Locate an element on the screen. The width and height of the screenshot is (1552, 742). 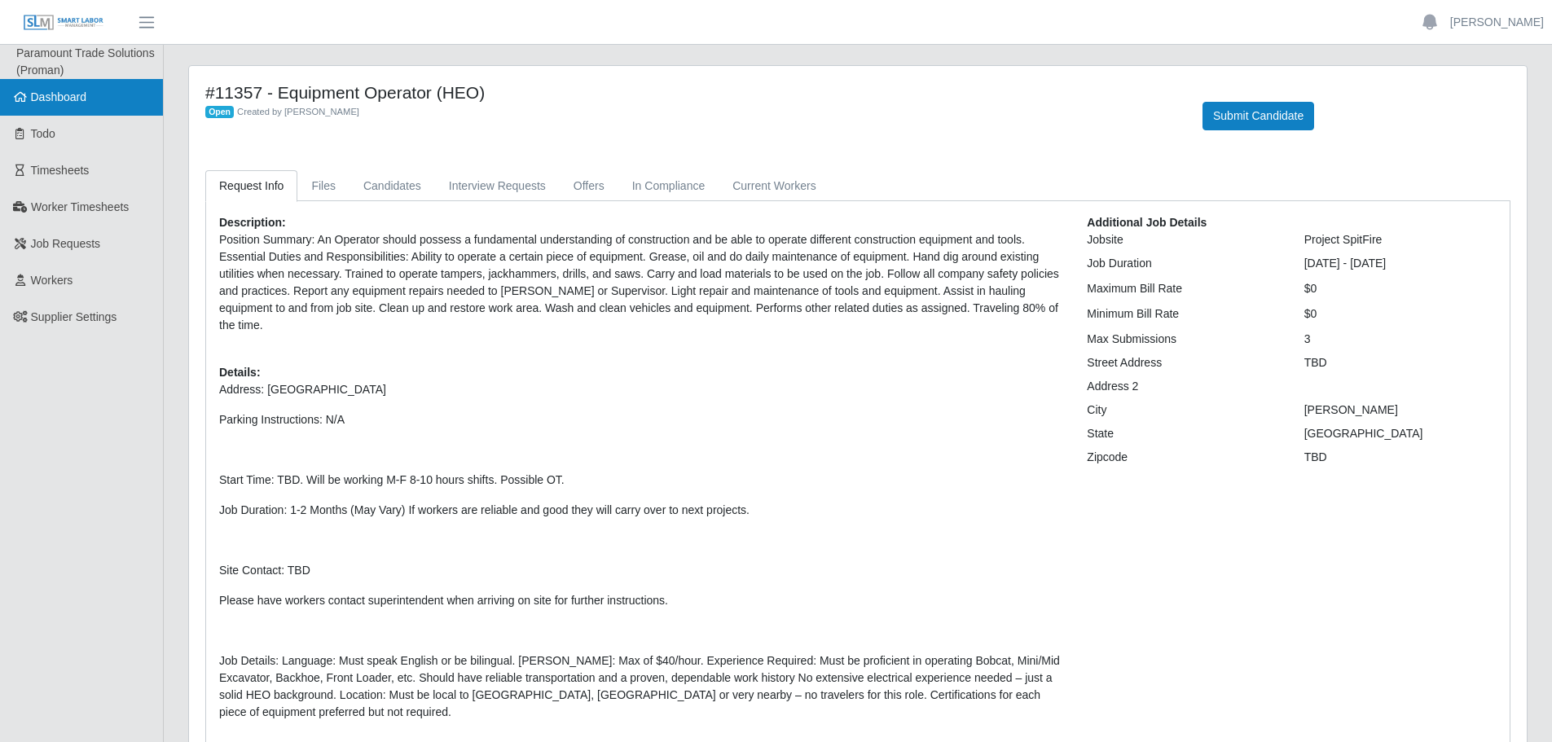
div: Jobsite is located at coordinates (1183, 240).